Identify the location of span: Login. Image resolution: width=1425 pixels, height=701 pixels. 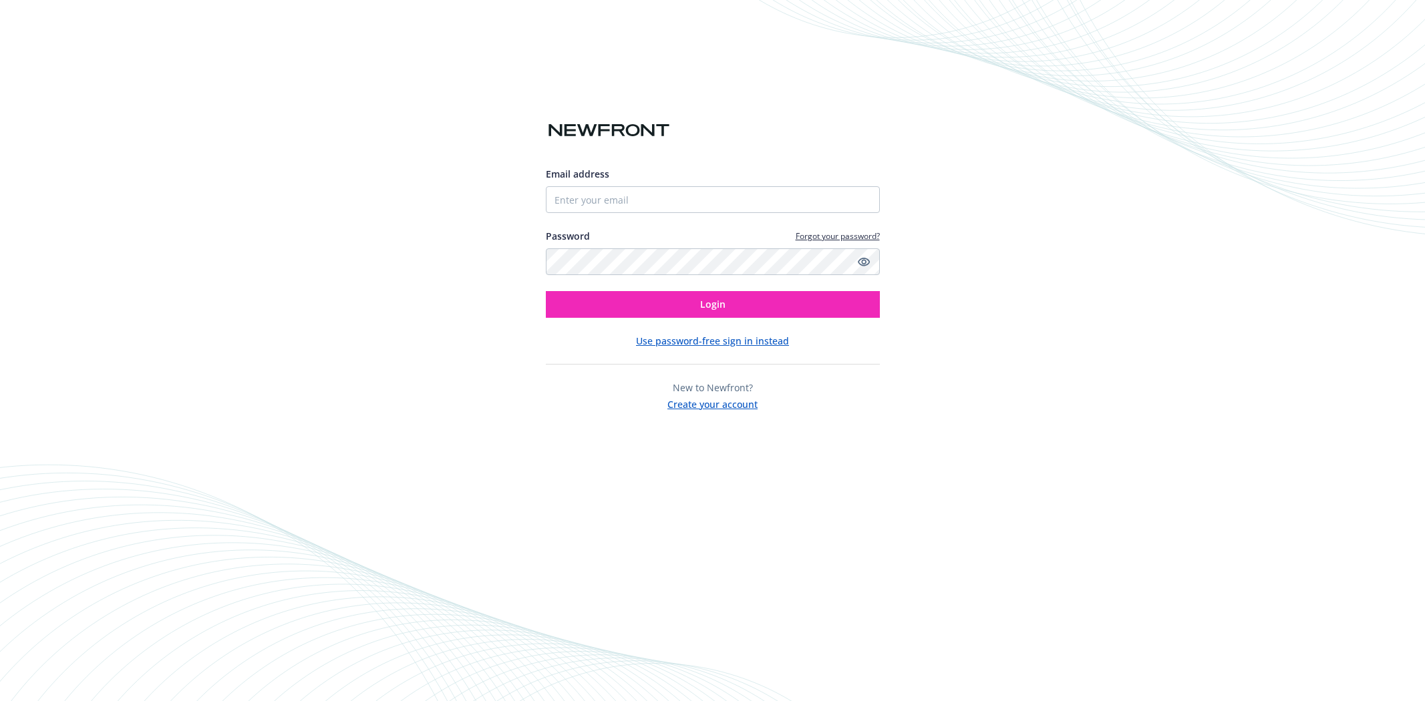
(713, 304).